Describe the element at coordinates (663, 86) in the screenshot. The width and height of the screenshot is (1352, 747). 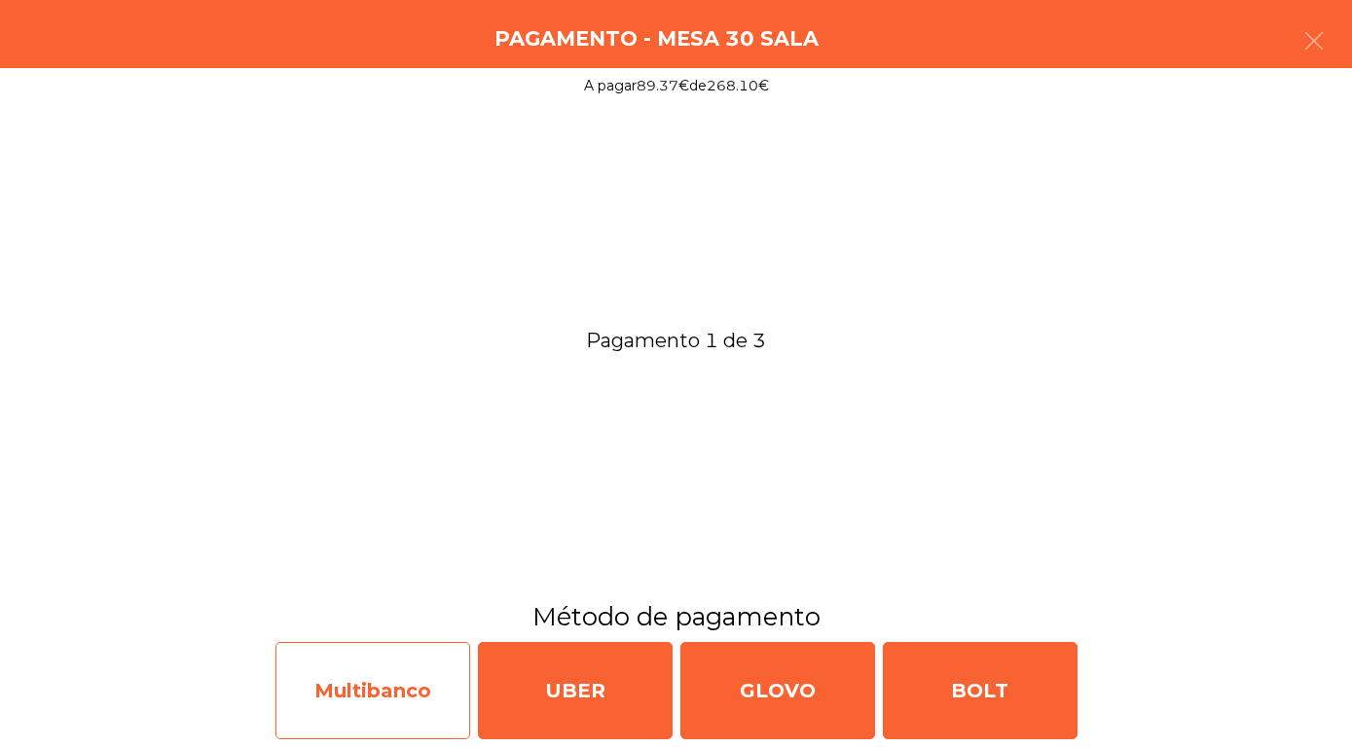
I see `span: 89.37€` at that location.